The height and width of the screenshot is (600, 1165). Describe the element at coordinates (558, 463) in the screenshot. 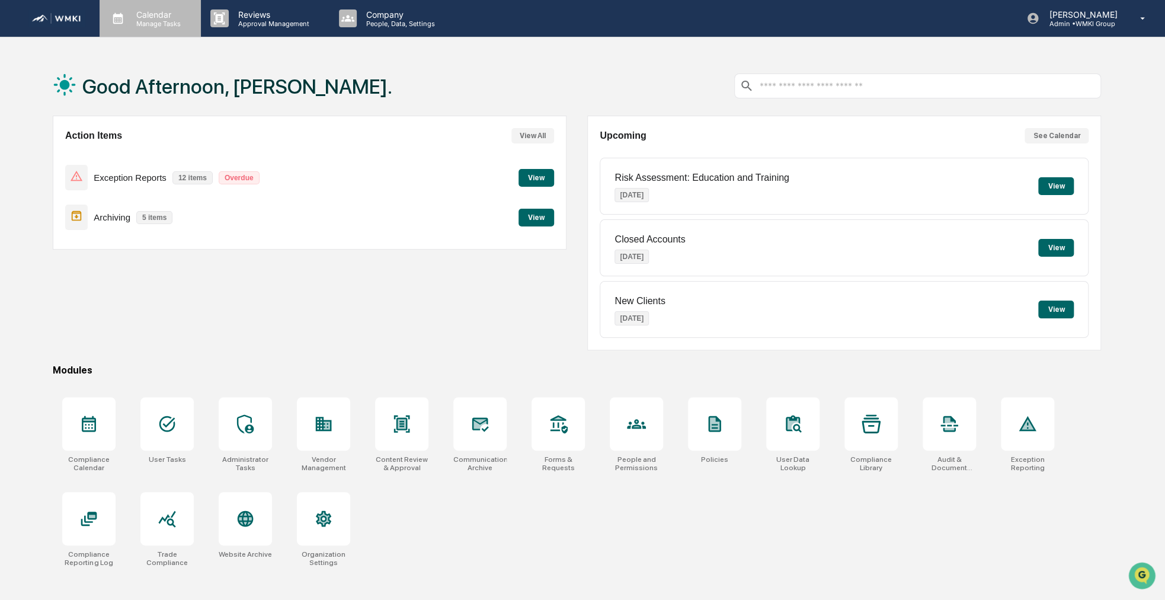

I see `div: Forms & Requests` at that location.